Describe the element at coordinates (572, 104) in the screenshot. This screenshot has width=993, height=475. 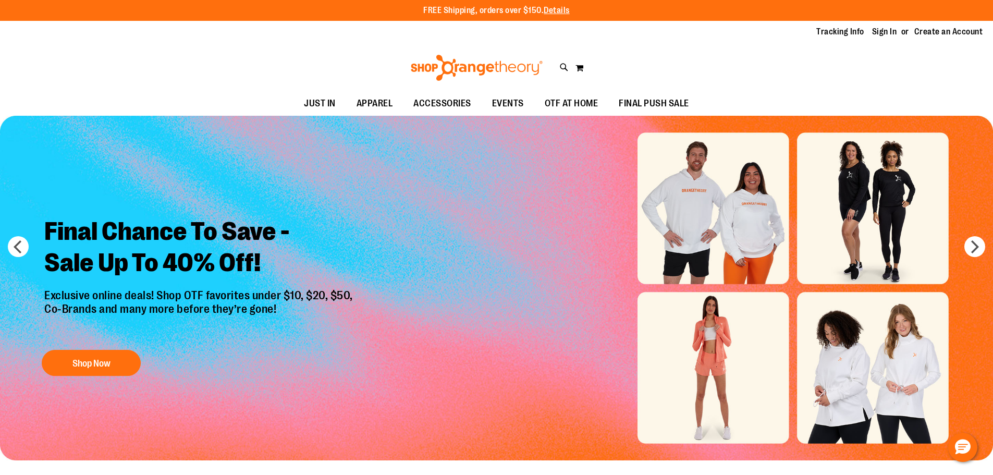
I see `a: OTF AT HOME` at that location.